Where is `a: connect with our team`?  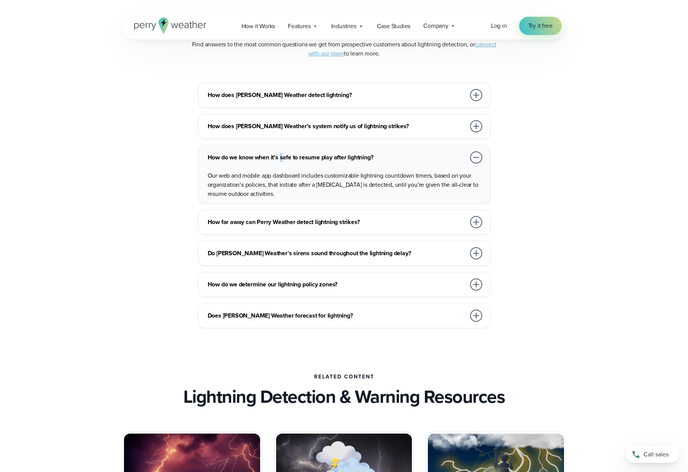
a: connect with our team is located at coordinates (402, 49).